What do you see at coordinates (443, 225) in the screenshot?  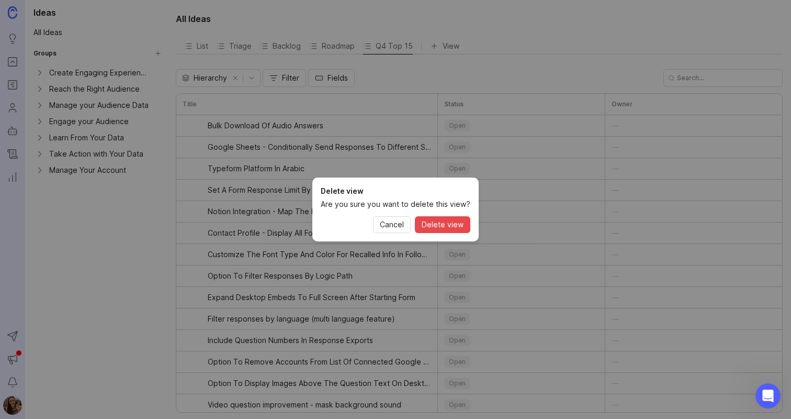 I see `button: Delete view` at bounding box center [443, 225].